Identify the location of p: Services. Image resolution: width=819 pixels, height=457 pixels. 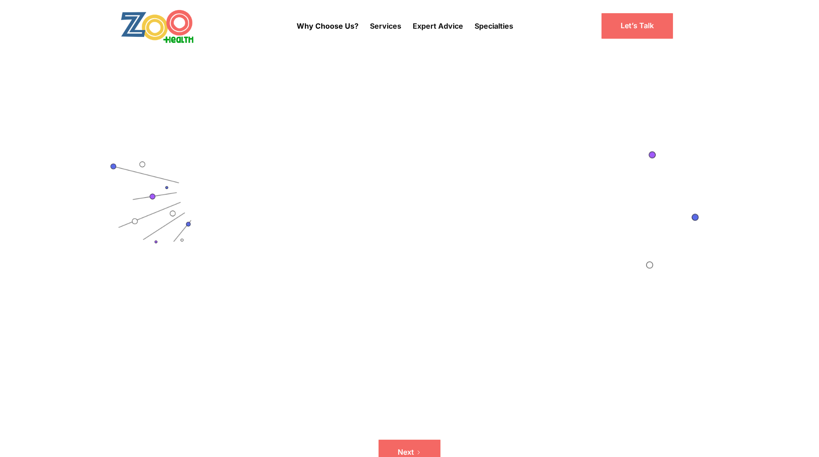
(385, 26).